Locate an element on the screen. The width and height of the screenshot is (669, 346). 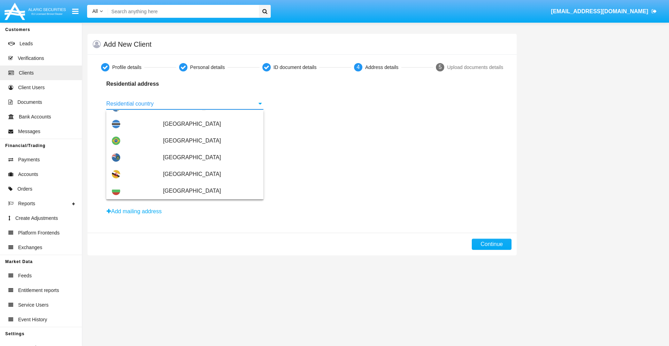
a: All is located at coordinates (98, 11).